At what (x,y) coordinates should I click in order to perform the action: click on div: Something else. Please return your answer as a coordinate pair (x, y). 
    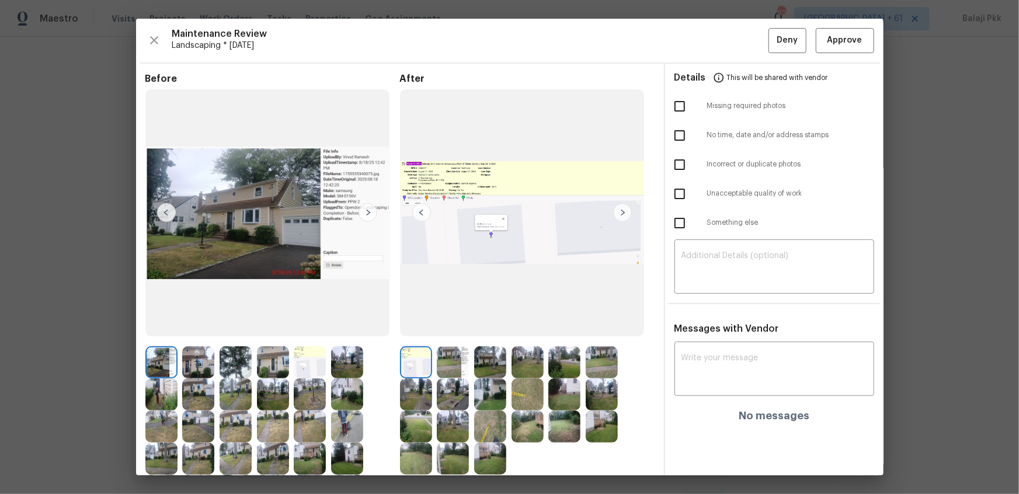
    Looking at the image, I should click on (774, 223).